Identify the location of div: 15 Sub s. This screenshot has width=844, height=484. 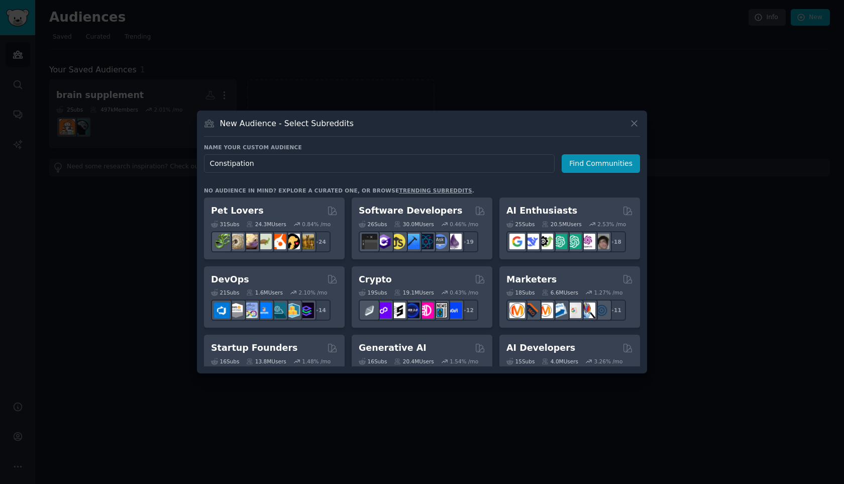
(520, 361).